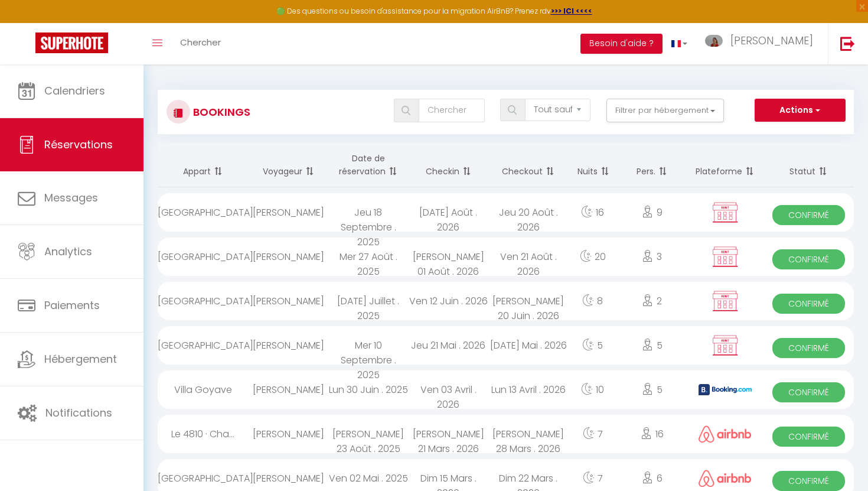  Describe the element at coordinates (220, 112) in the screenshot. I see `h3: Bookings` at that location.